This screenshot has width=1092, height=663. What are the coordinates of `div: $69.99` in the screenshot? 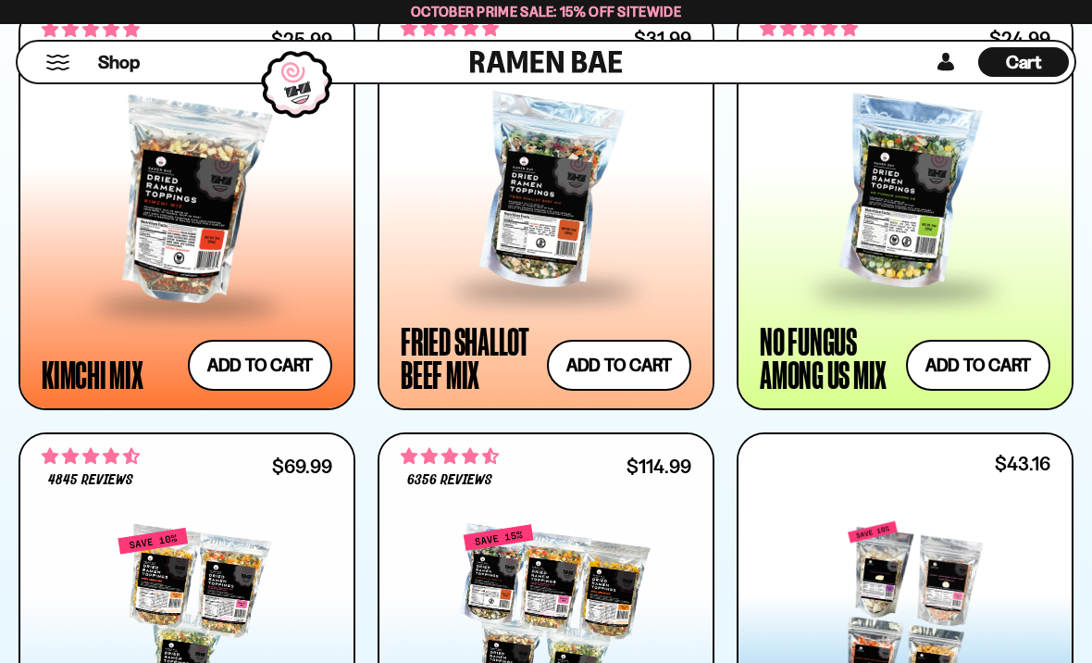 It's located at (302, 465).